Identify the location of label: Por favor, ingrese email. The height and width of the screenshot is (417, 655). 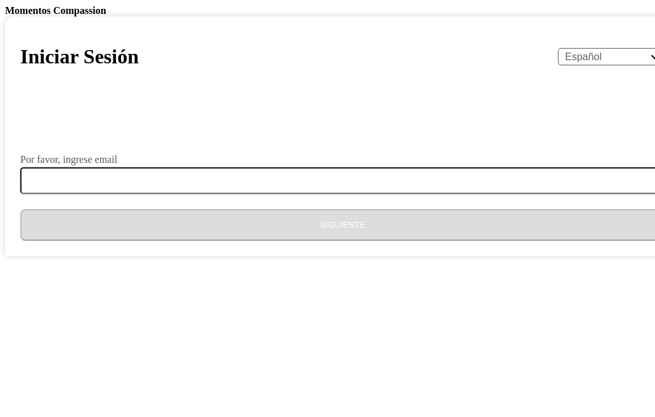
(68, 160).